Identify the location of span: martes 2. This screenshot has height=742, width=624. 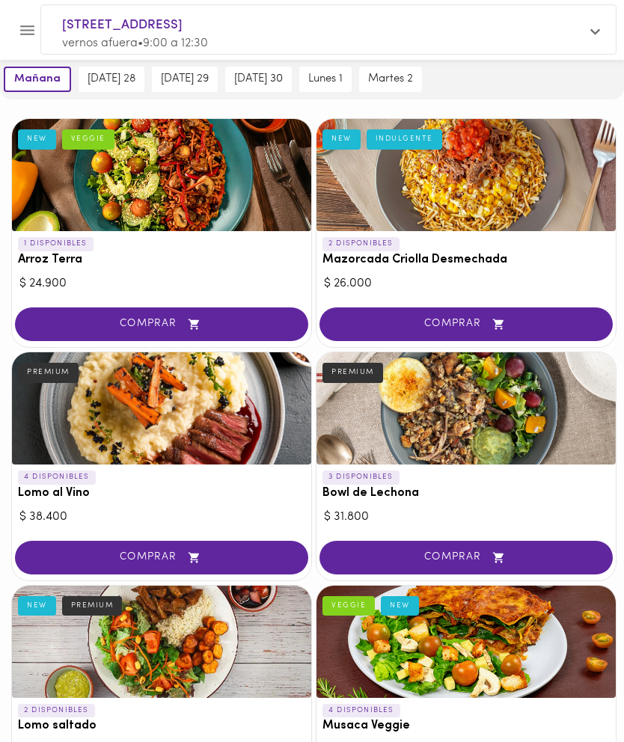
(391, 79).